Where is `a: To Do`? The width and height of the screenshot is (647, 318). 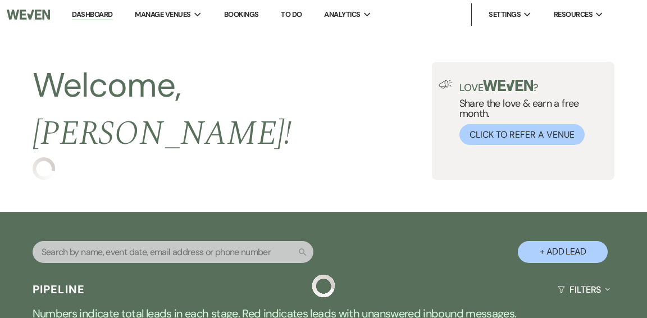
a: To Do is located at coordinates (291, 14).